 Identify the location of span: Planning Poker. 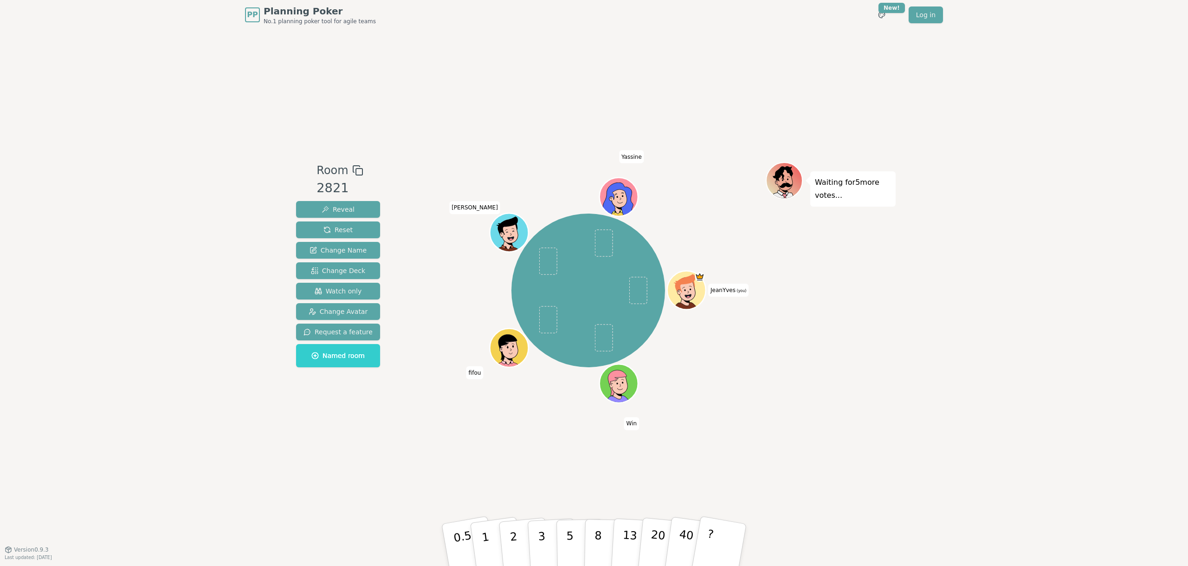
(320, 11).